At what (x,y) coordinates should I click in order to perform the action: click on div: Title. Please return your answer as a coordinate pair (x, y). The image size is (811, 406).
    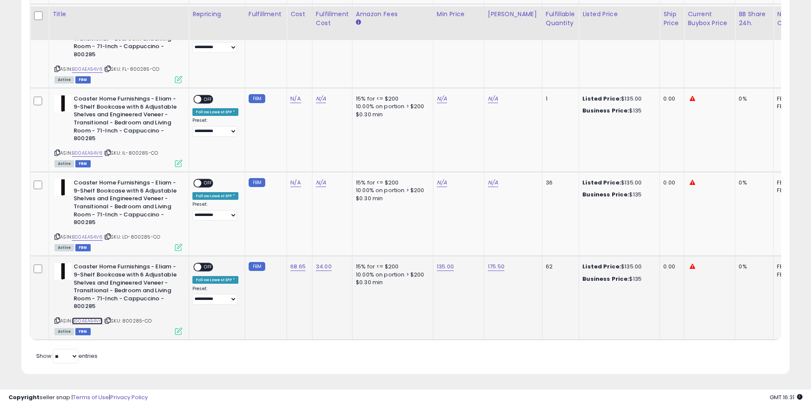
    Looking at the image, I should click on (119, 14).